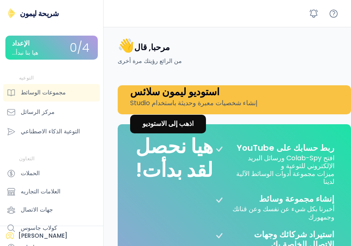  Describe the element at coordinates (30, 173) in the screenshot. I see `div: الحملات` at that location.